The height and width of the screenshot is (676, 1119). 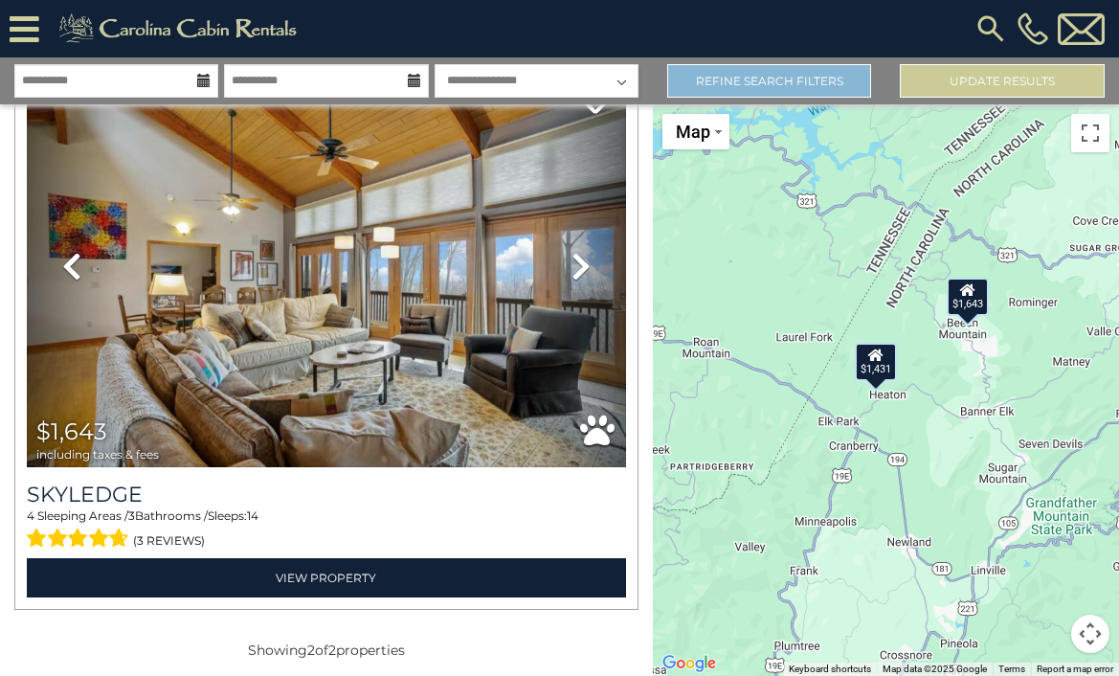 I want to click on button: Change map style, so click(x=696, y=131).